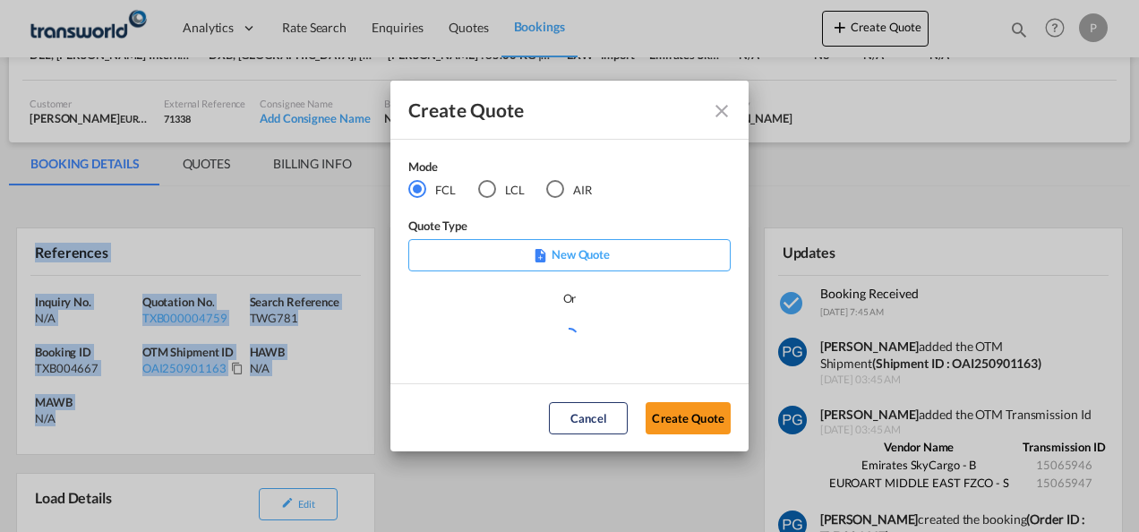  Describe the element at coordinates (720, 109) in the screenshot. I see `button: Close dialog` at that location.